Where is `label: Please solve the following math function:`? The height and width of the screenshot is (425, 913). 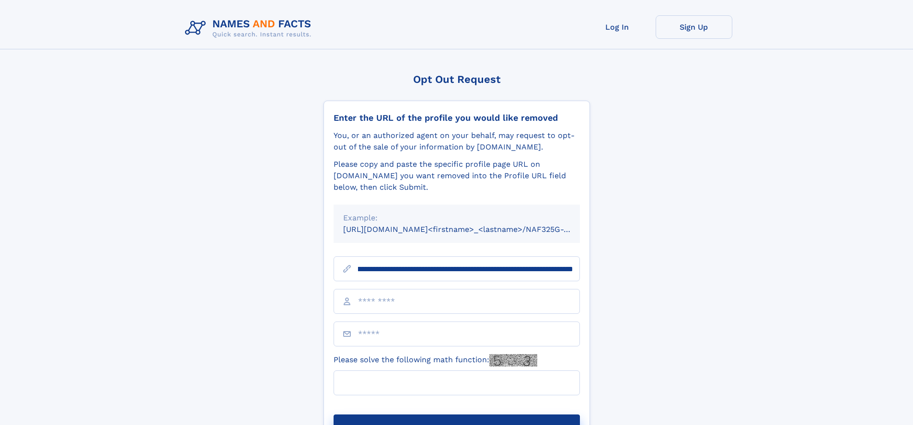 label: Please solve the following math function: is located at coordinates (435, 360).